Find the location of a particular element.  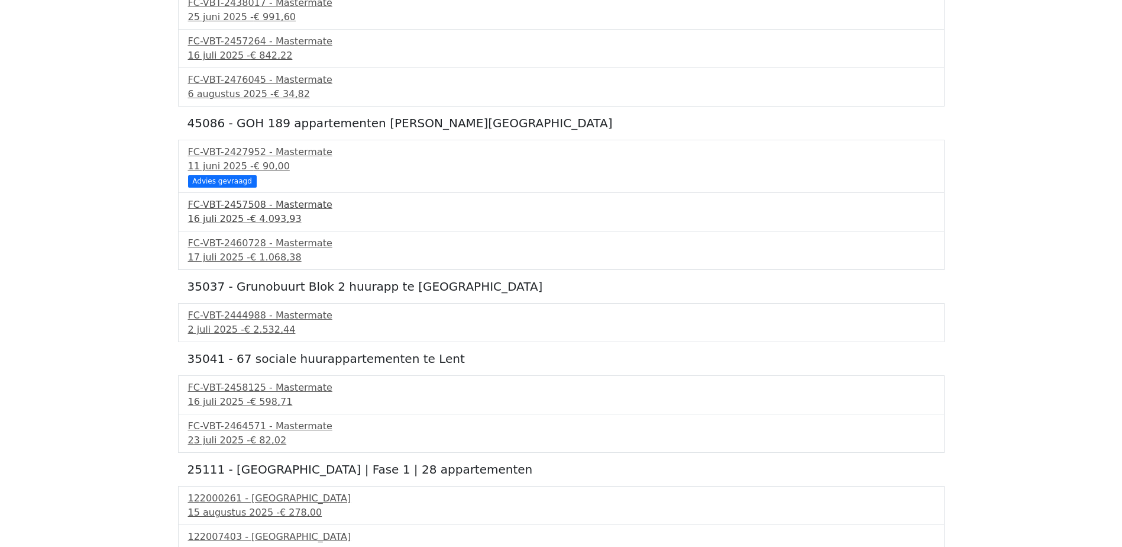

a: FC-VBT-2457264 - Mastermate16 juli 2025 -€ 842,22 is located at coordinates (561, 49).